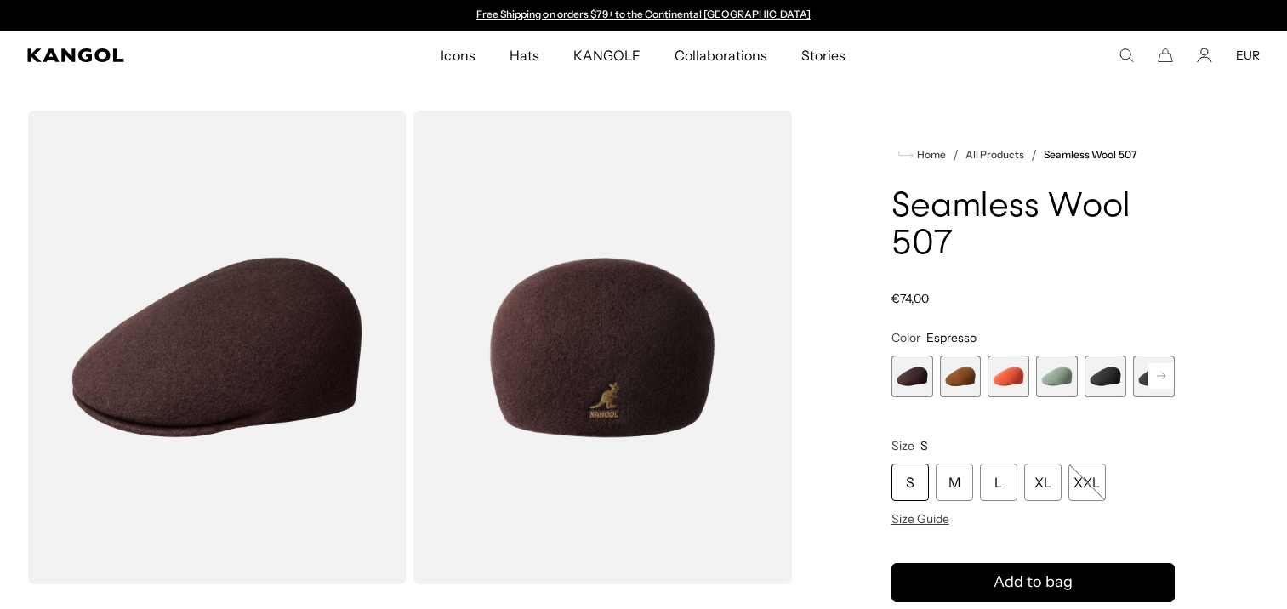  I want to click on h1: Seamless Wool 507, so click(1033, 226).